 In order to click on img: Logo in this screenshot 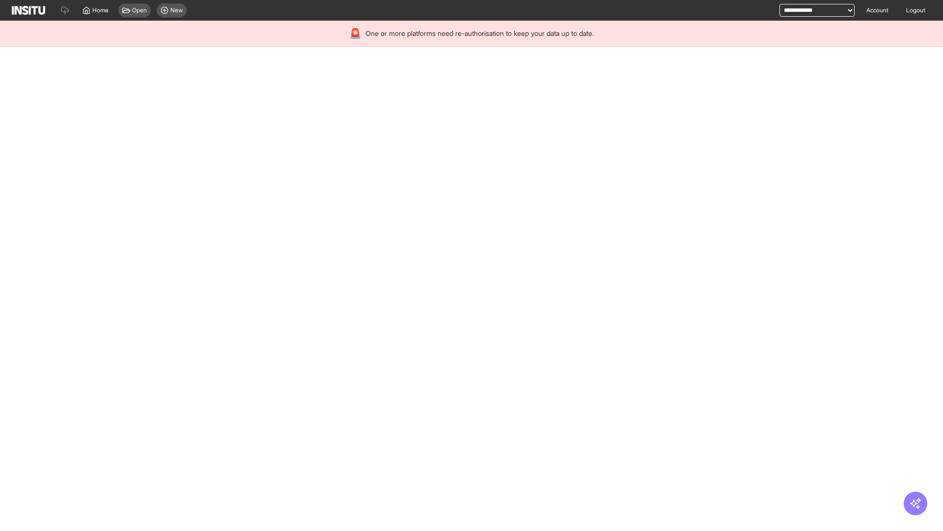, I will do `click(28, 10)`.